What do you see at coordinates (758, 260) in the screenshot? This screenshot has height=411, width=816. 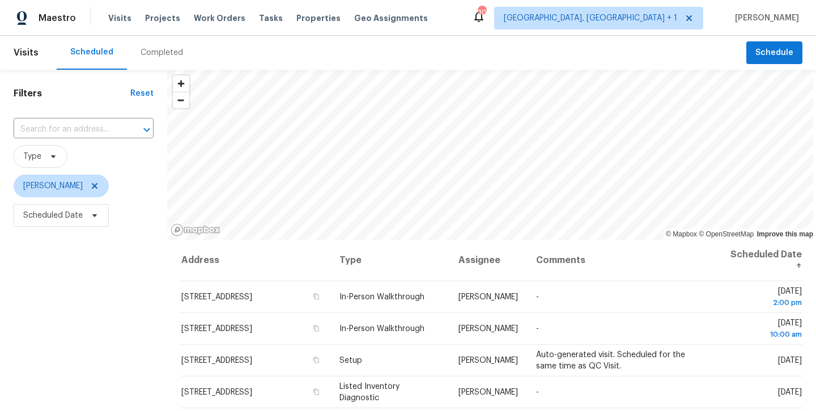 I see `th: Scheduled Date ↑` at bounding box center [758, 260].